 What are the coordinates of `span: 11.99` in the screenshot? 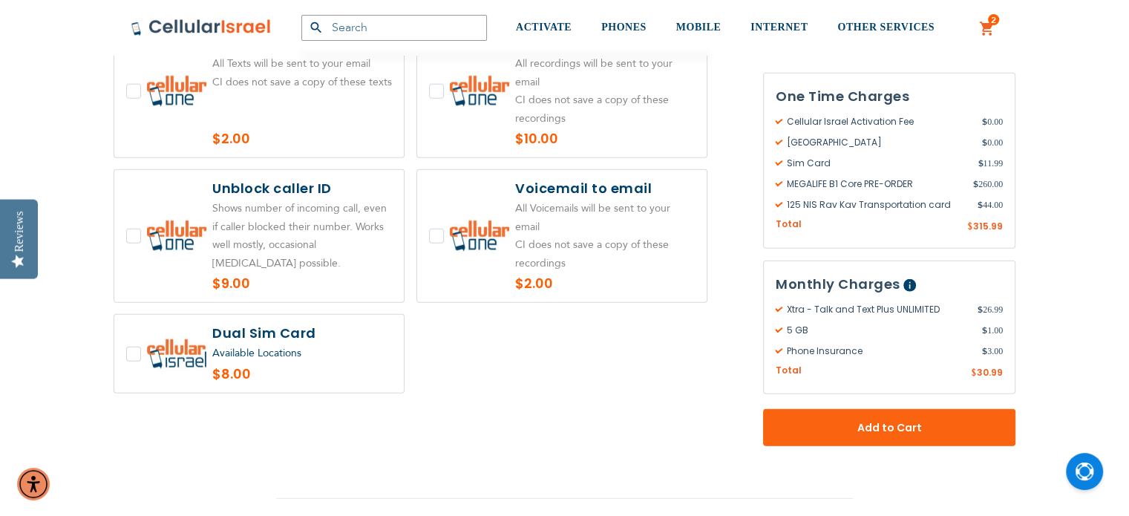 It's located at (990, 163).